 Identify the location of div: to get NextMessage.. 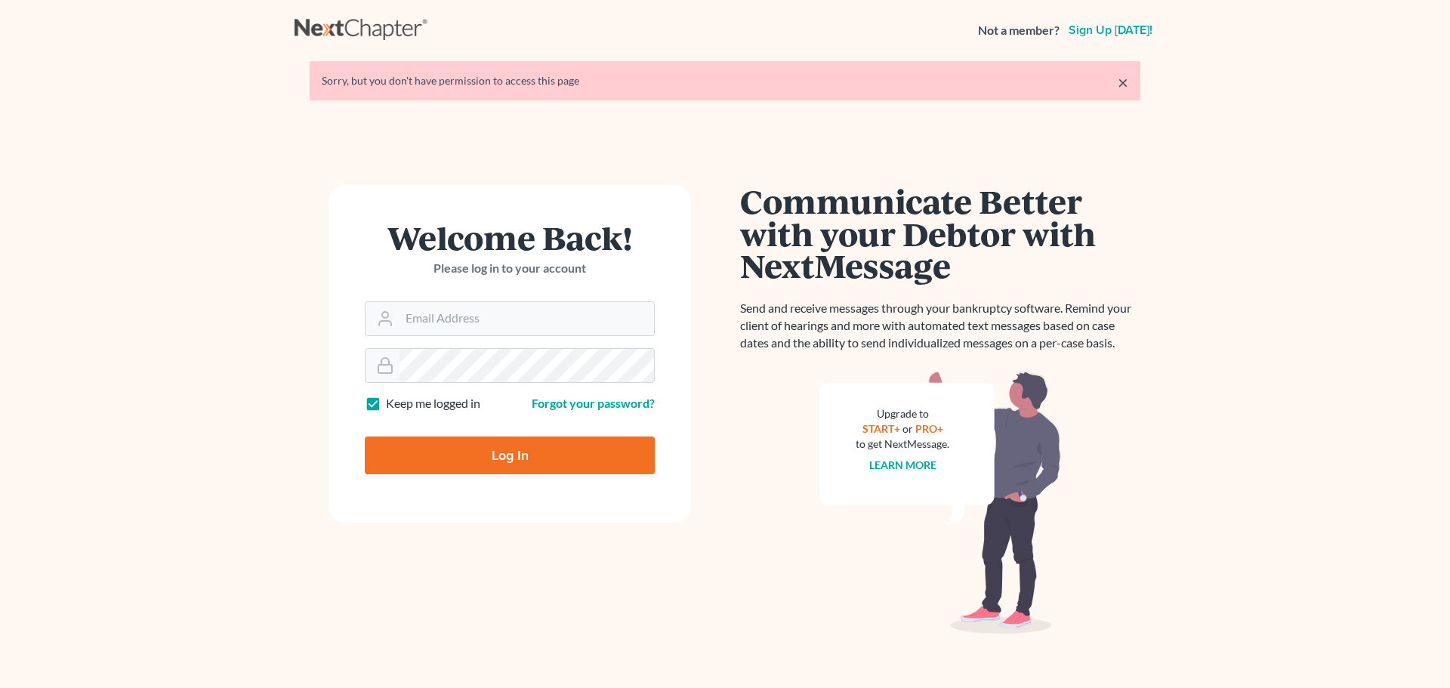
(903, 444).